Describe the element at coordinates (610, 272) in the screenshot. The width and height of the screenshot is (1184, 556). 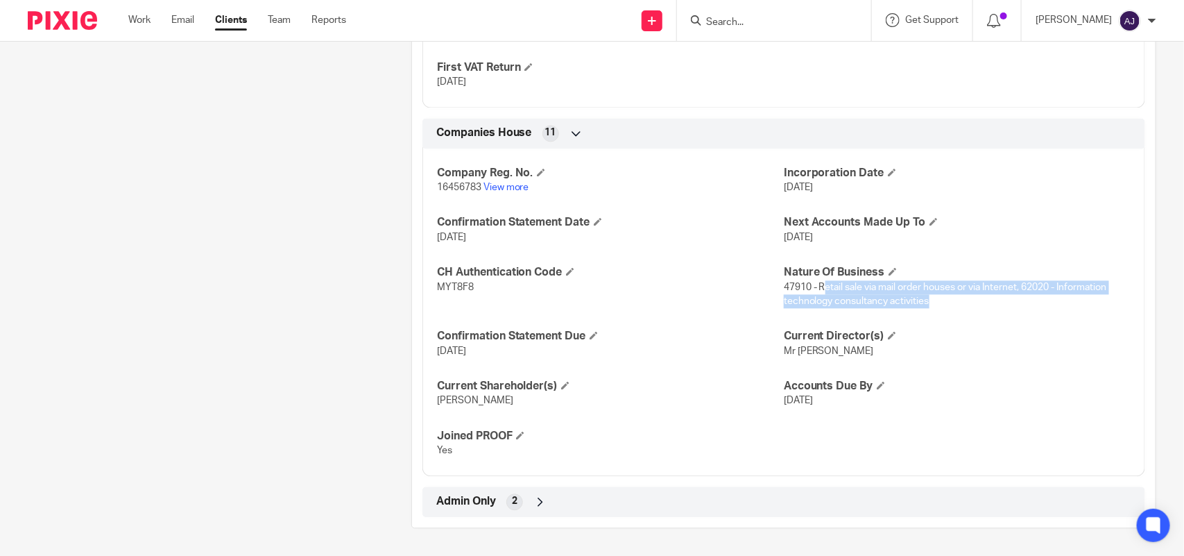
I see `h4: CH Authentication Code` at that location.